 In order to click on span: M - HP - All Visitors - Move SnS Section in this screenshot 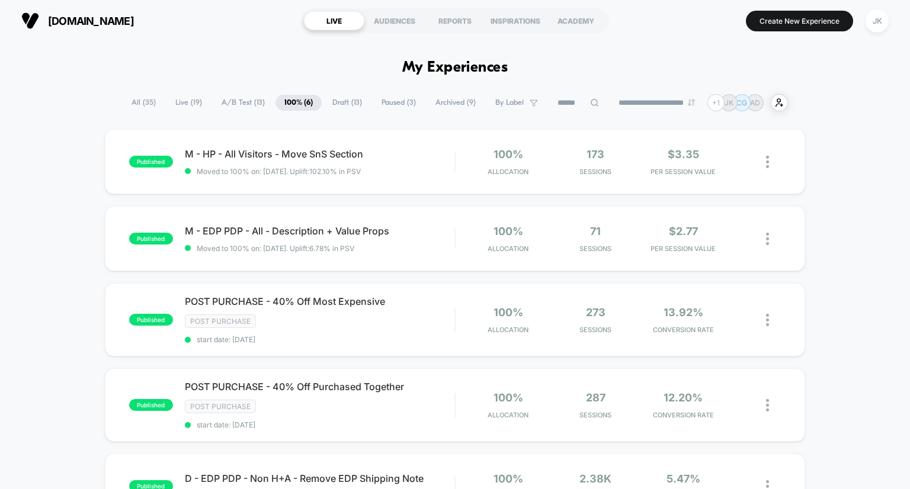, I will do `click(320, 154)`.